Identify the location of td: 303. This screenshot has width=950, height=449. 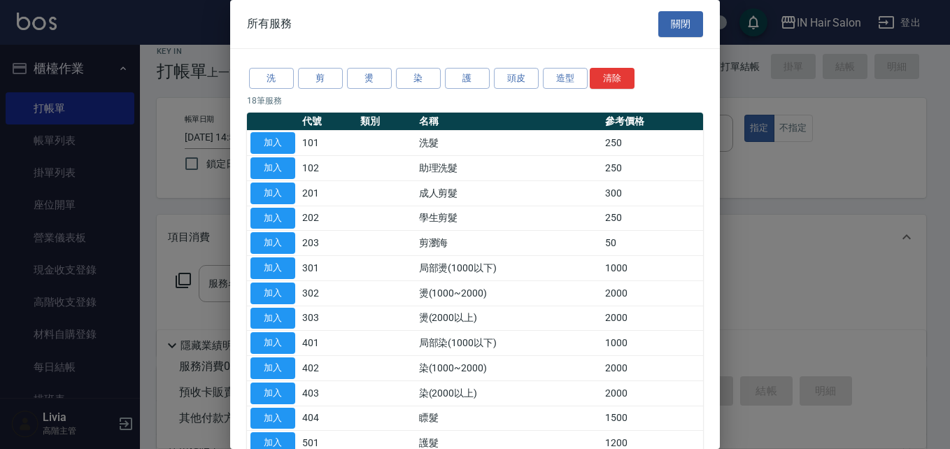
(327, 318).